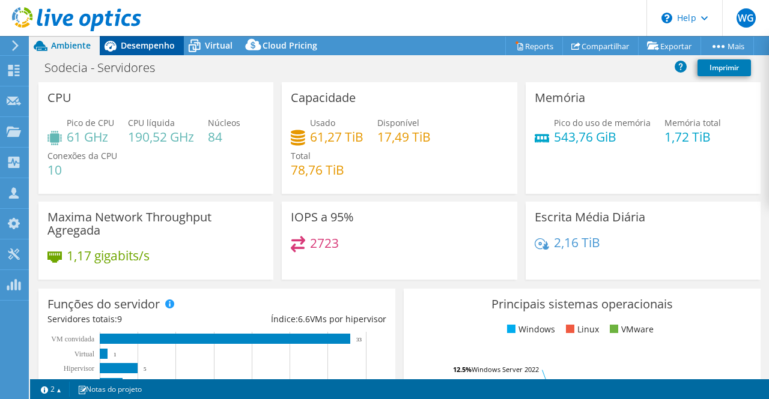 The width and height of the screenshot is (769, 399). I want to click on a: Mais, so click(727, 46).